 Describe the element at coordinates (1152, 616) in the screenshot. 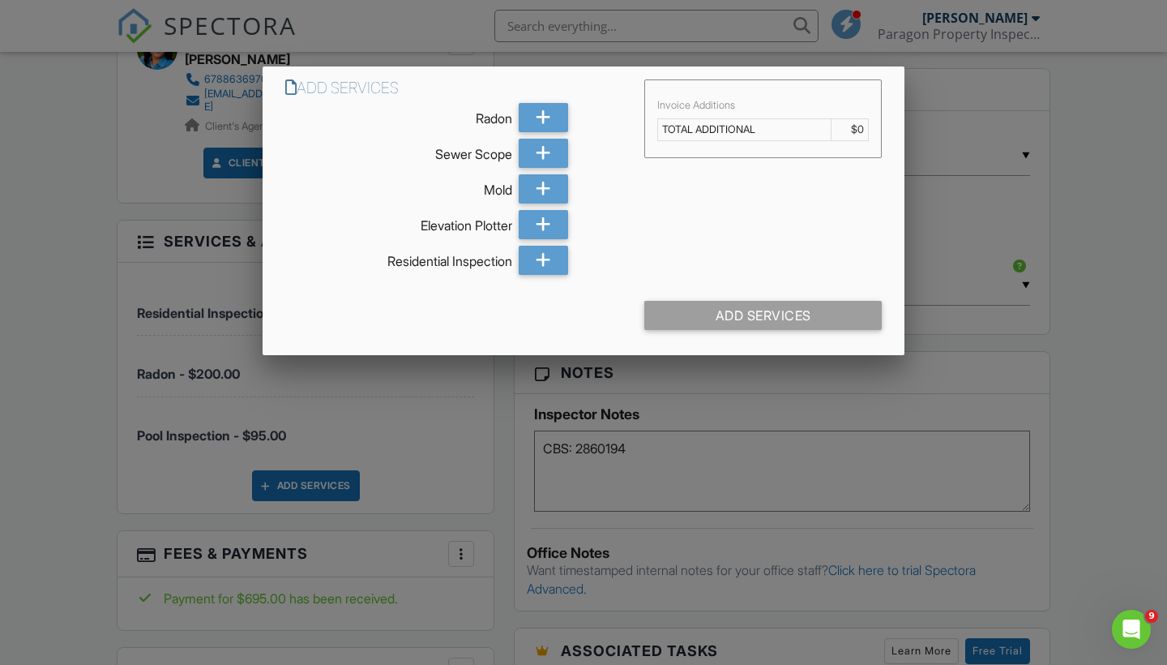

I see `span: 9` at that location.